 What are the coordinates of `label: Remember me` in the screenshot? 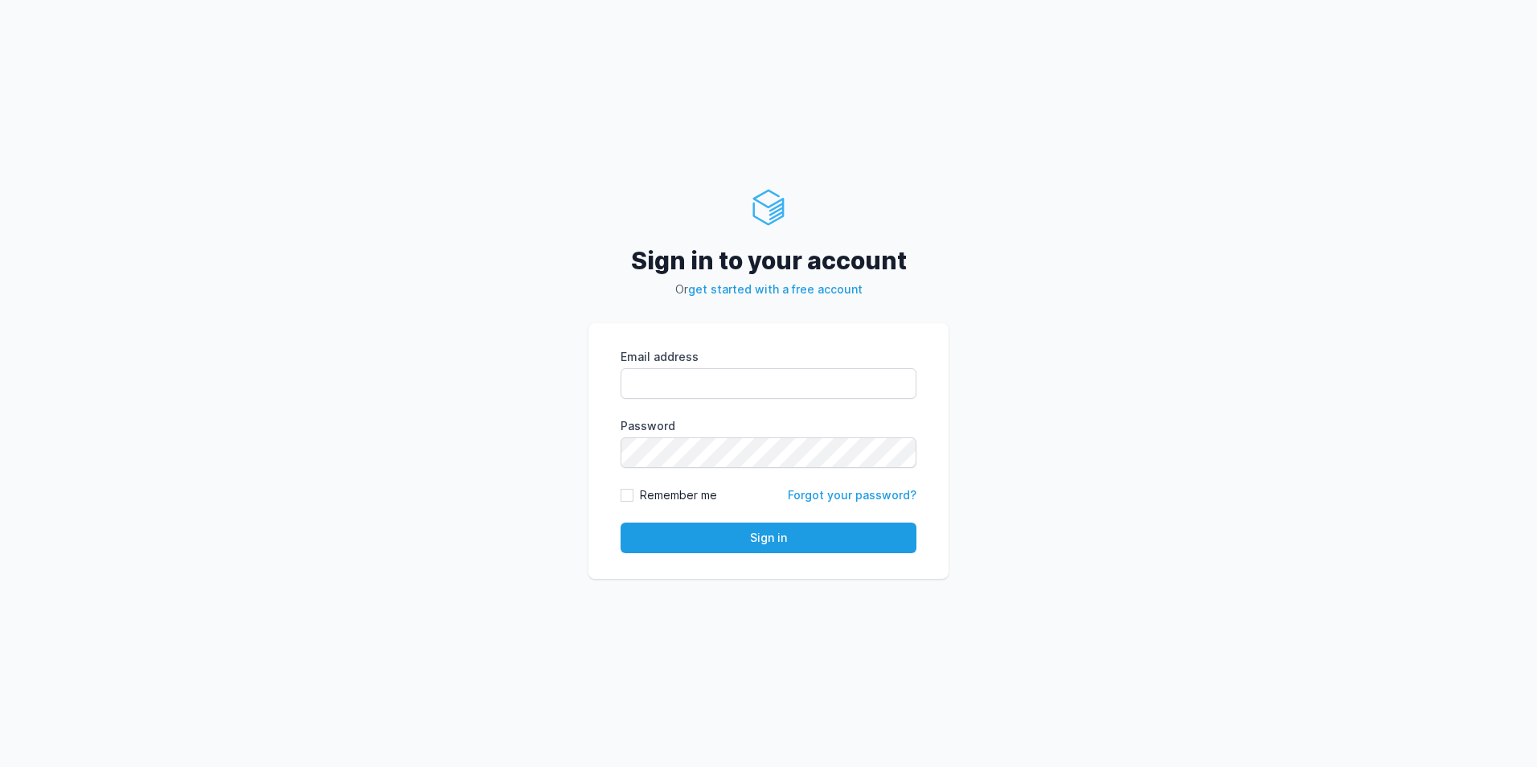 It's located at (678, 495).